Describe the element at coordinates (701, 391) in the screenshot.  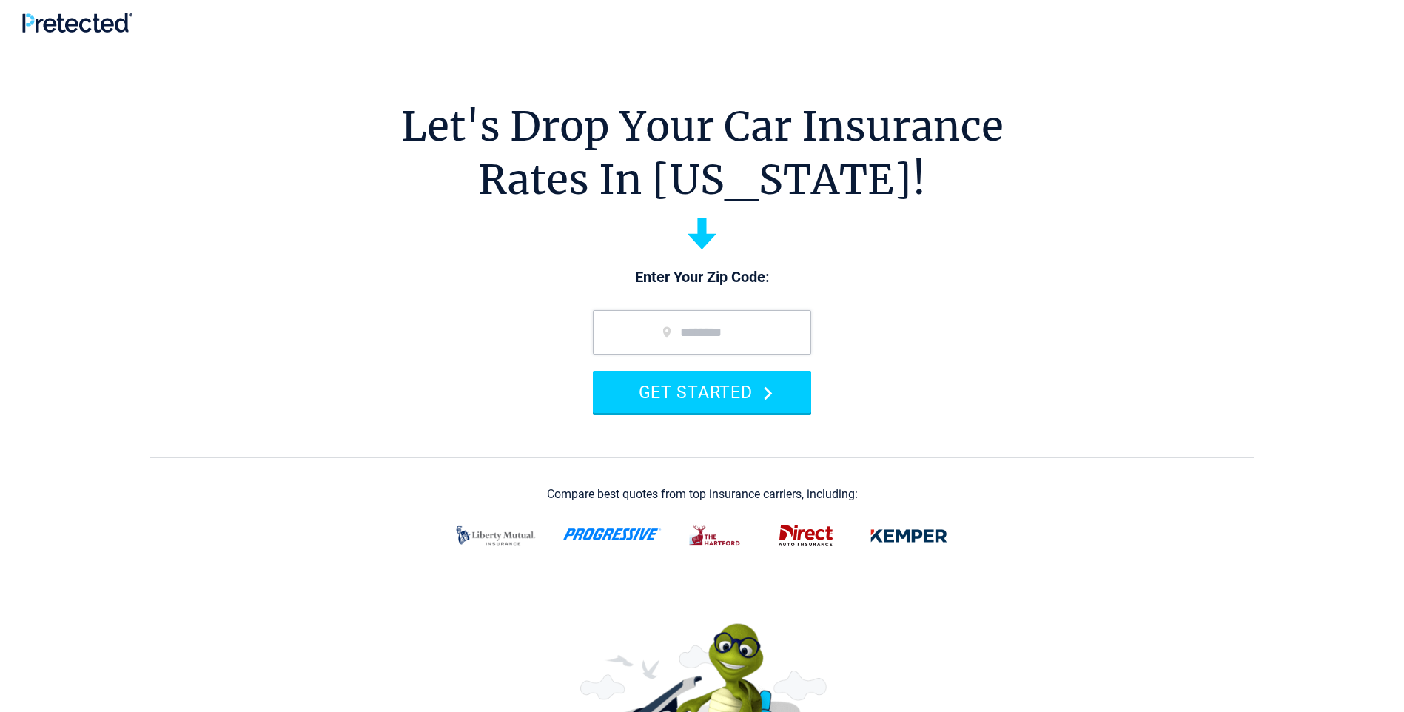
I see `button: GET STARTED` at that location.